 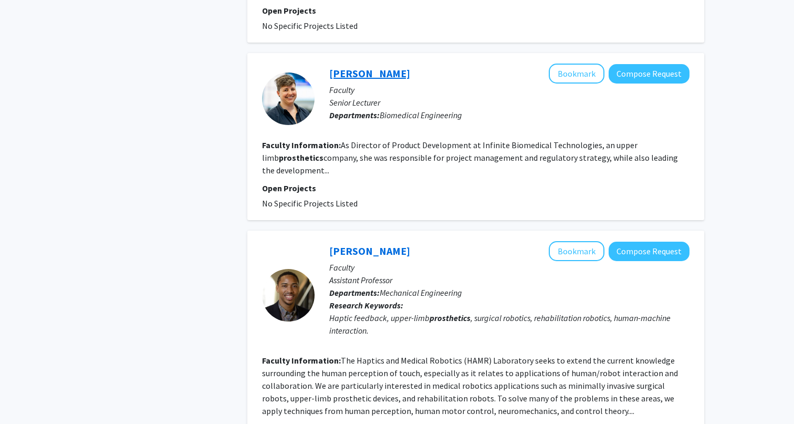 I want to click on button: Add Jeremy Brown to Bookmarks, so click(x=576, y=251).